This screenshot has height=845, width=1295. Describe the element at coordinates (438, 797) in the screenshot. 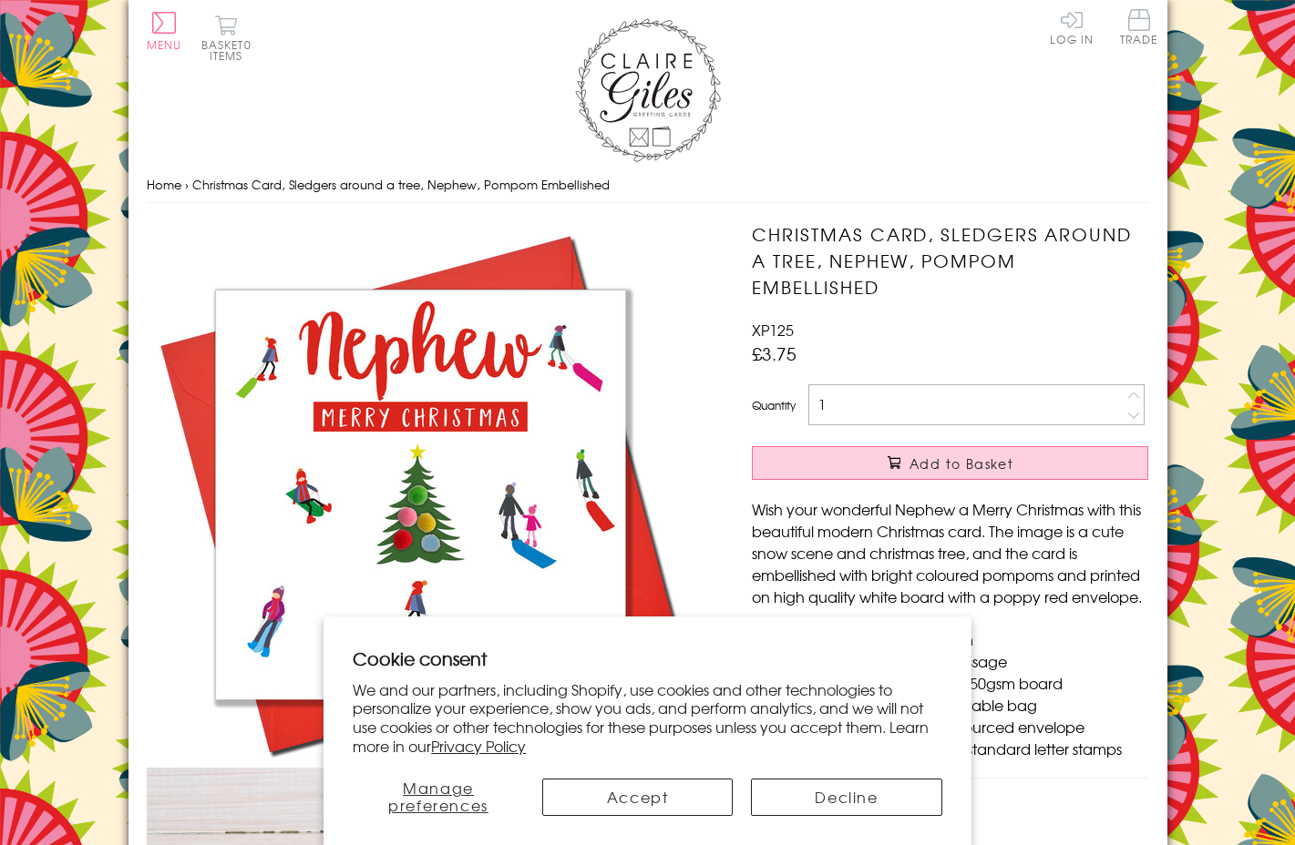

I see `button: Manage preferences` at that location.